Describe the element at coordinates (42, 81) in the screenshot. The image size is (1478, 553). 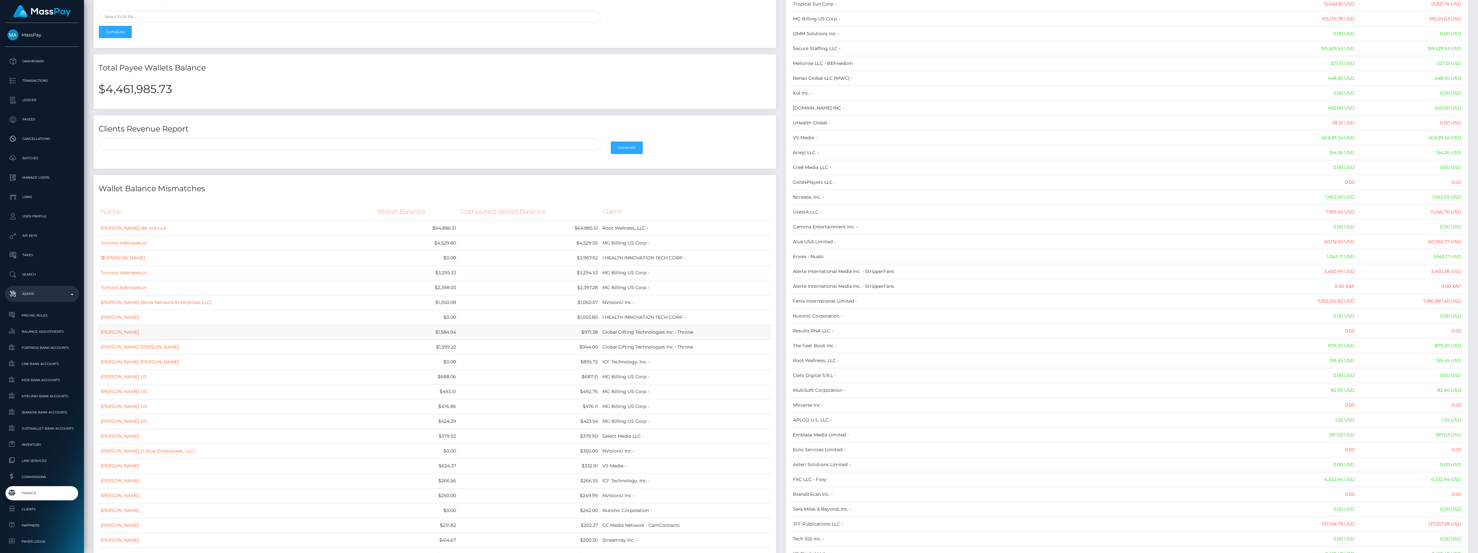
I see `p: Transactions` at that location.